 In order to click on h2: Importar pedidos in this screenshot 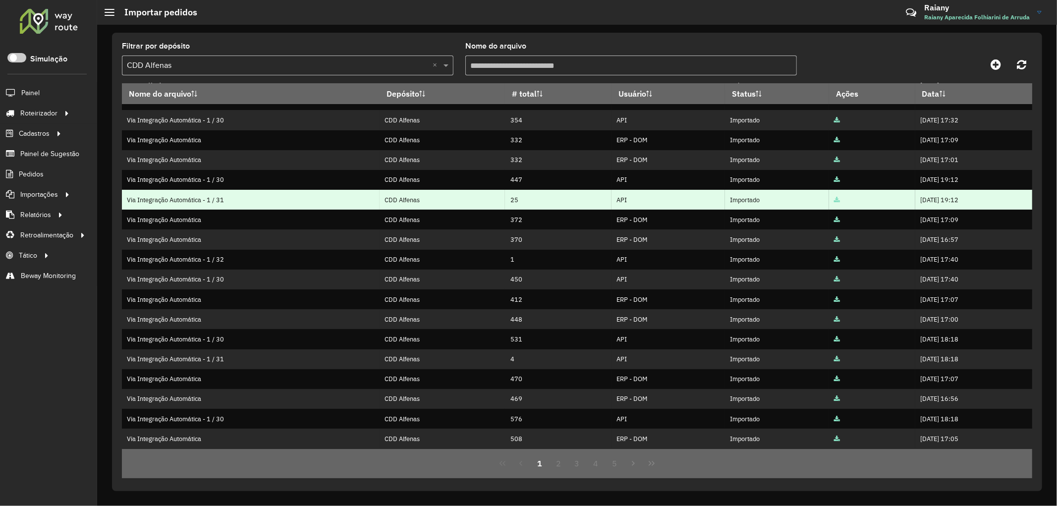, I will do `click(156, 12)`.